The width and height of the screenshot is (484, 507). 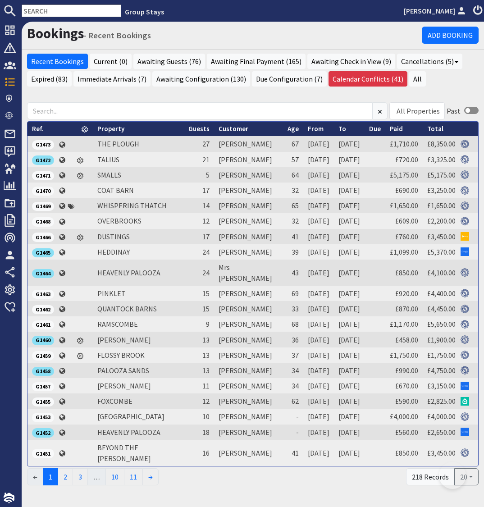 I want to click on a: G1453, so click(x=43, y=416).